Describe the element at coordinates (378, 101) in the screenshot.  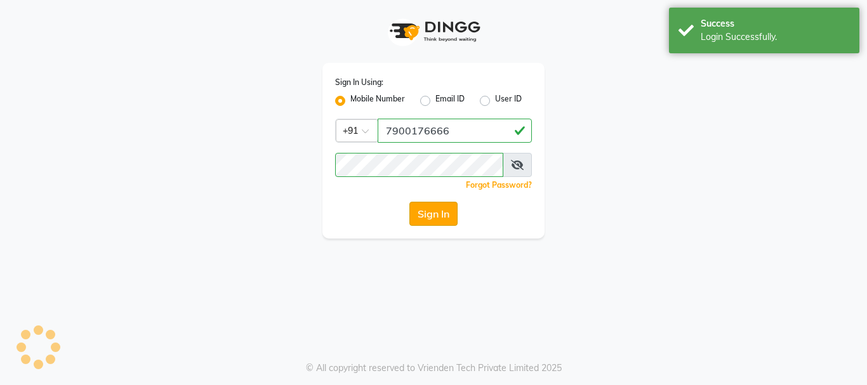
I see `label: Mobile Number` at that location.